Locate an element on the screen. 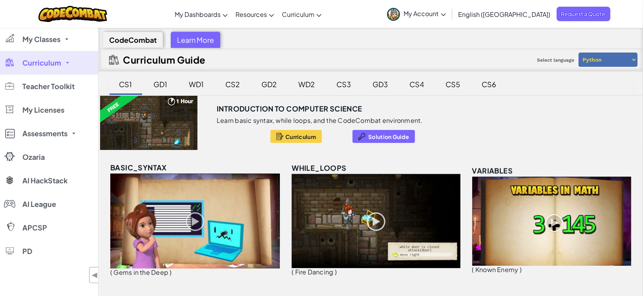 This screenshot has width=643, height=296. span: Select language is located at coordinates (555, 60).